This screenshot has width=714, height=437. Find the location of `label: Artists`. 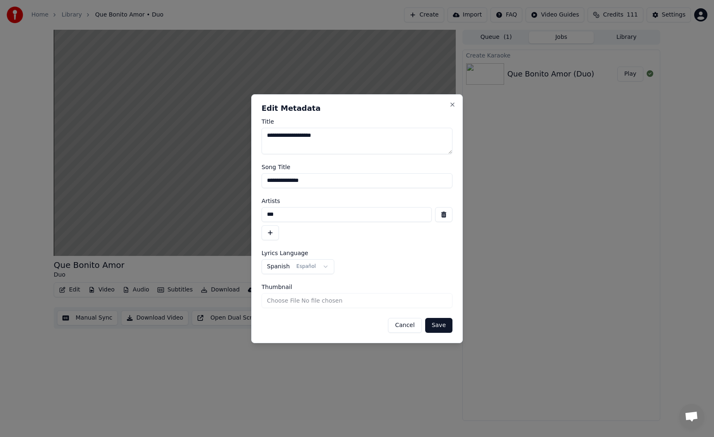

label: Artists is located at coordinates (357, 201).